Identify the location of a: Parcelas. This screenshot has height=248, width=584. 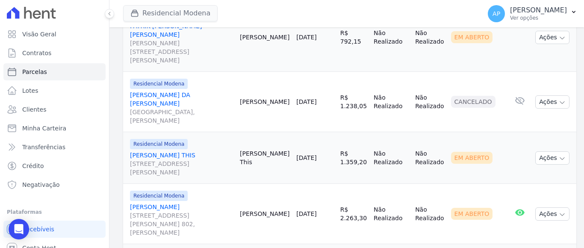
(54, 72).